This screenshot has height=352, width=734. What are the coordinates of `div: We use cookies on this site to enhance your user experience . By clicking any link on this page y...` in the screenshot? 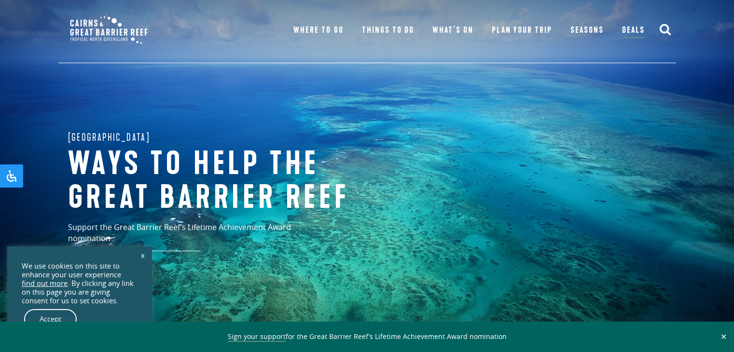 It's located at (80, 284).